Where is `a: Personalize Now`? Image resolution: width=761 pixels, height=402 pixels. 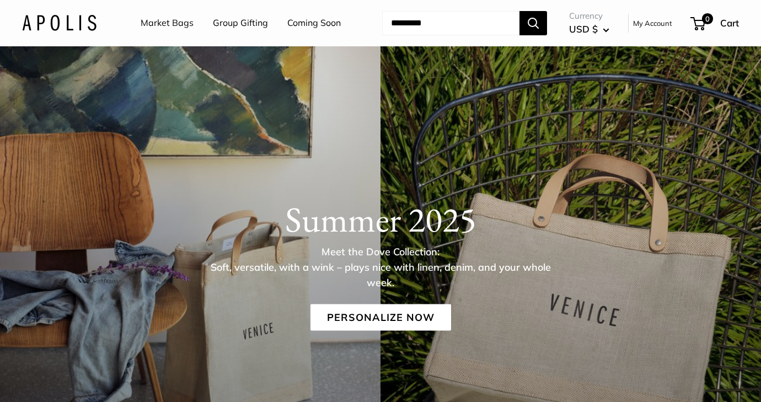 a: Personalize Now is located at coordinates (380, 318).